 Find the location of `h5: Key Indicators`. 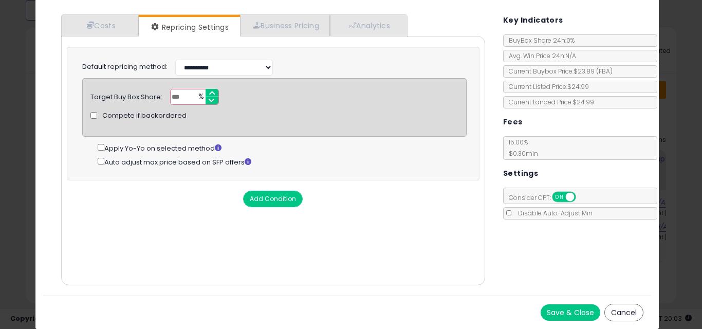

h5: Key Indicators is located at coordinates (533, 20).